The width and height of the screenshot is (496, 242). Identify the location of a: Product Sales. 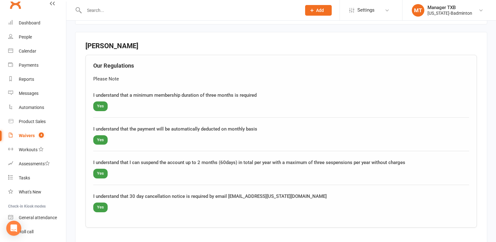
(37, 121).